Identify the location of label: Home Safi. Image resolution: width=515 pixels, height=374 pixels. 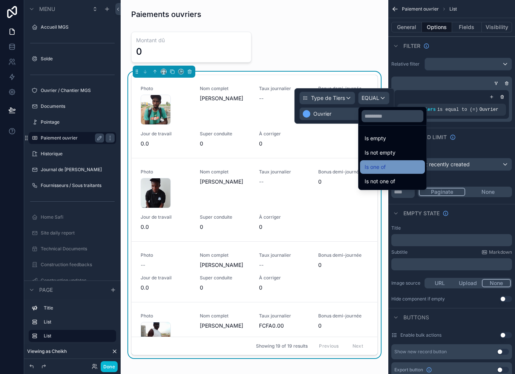
(78, 217).